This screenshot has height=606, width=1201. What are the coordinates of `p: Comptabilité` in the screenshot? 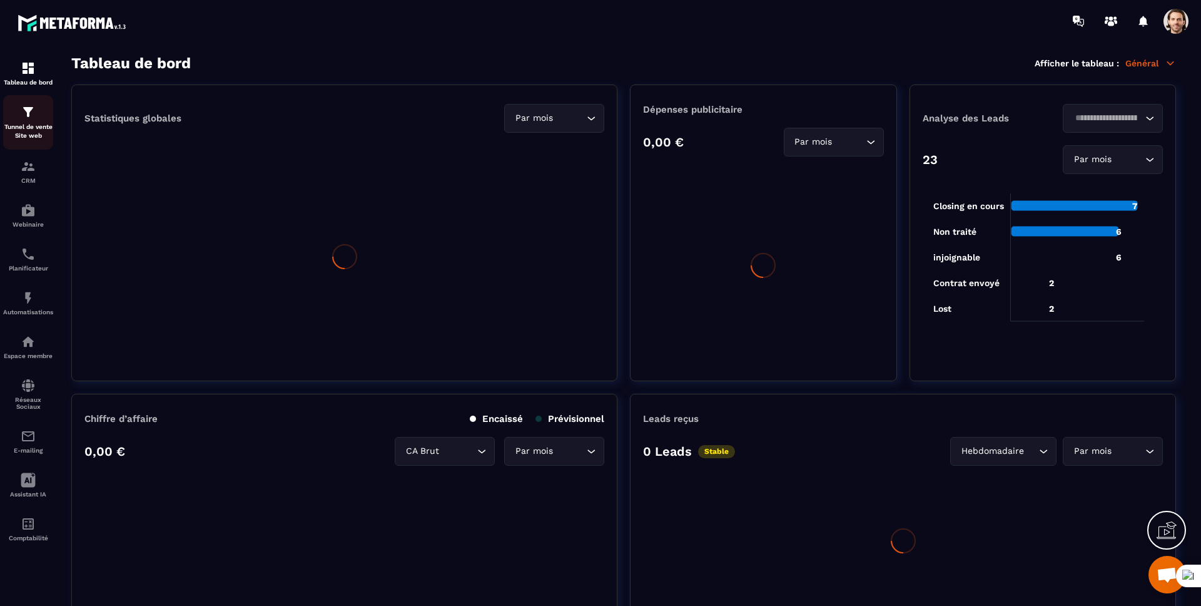 It's located at (28, 537).